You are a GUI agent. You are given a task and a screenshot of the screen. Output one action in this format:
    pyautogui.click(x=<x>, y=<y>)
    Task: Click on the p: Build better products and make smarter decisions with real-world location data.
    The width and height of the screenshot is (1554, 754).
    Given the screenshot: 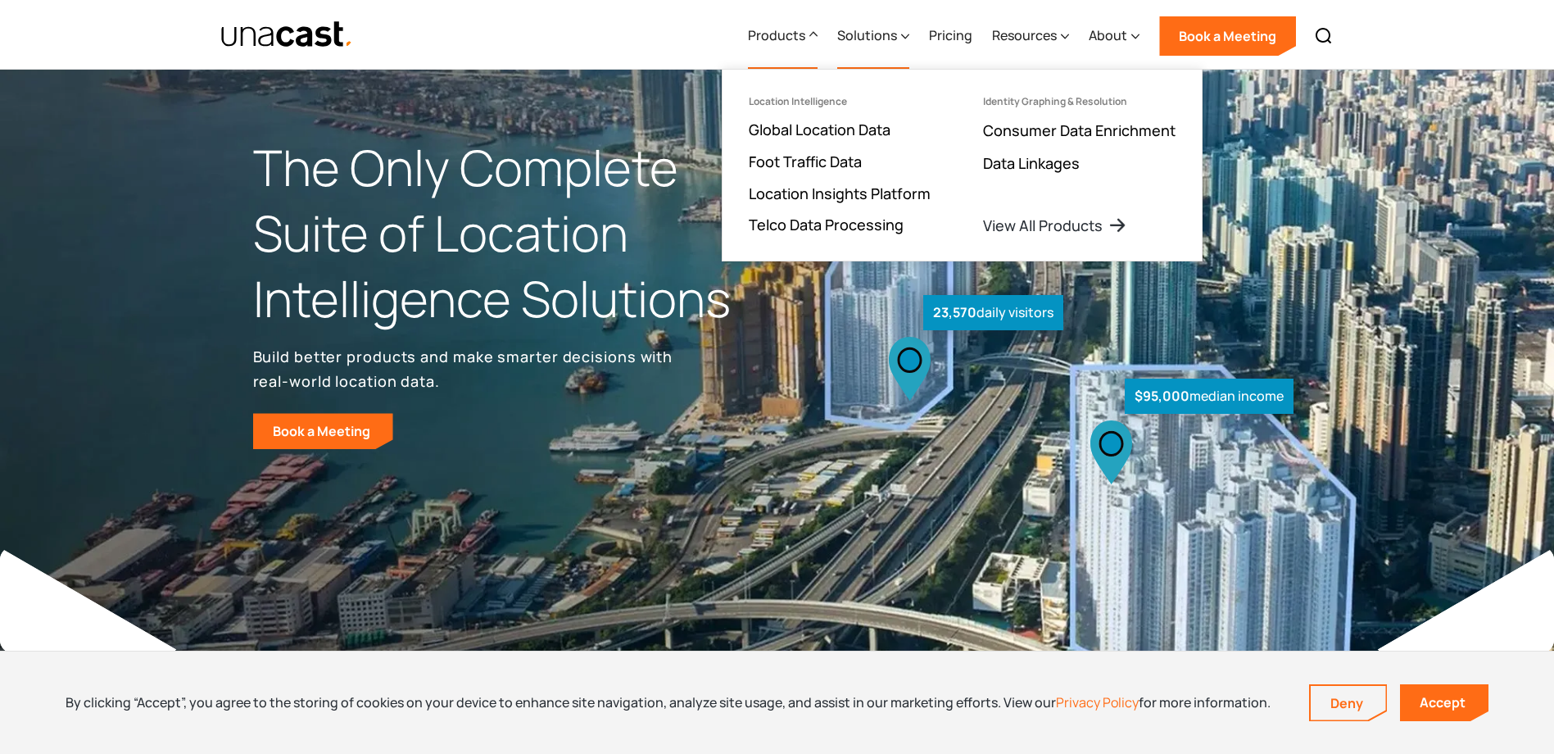 What is the action you would take?
    pyautogui.click(x=466, y=369)
    